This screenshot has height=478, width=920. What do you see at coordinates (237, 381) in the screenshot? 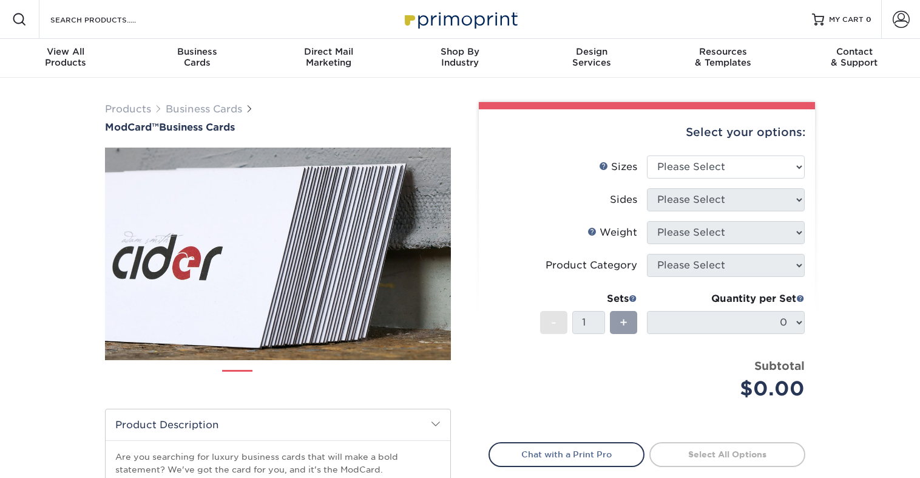
I see `img: Business Cards 01` at bounding box center [237, 381].